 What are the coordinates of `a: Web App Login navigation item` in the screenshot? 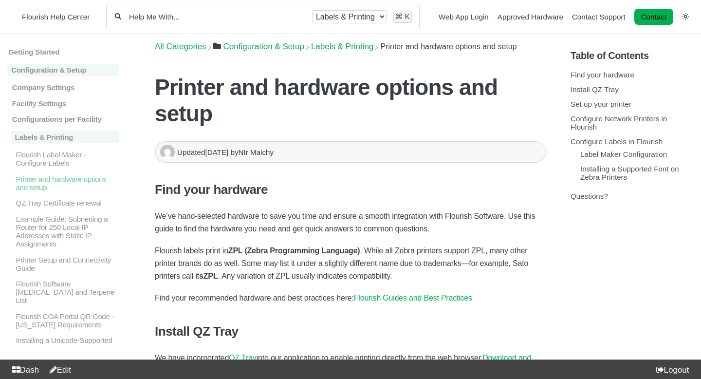 It's located at (463, 17).